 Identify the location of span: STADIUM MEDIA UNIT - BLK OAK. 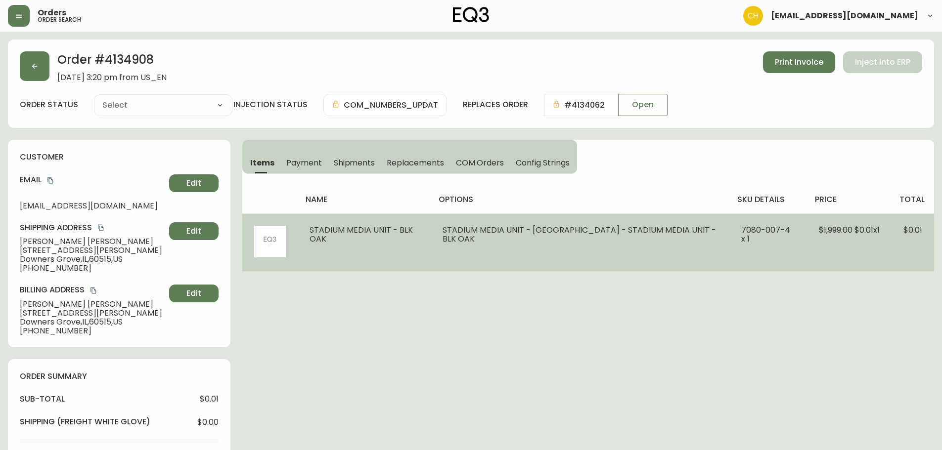
(361, 234).